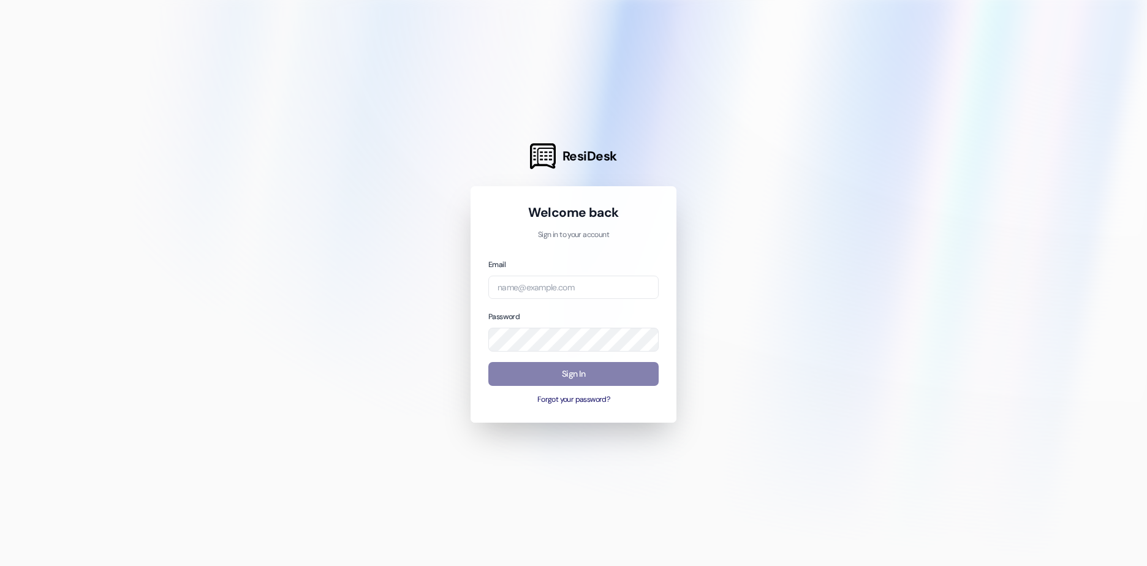 The height and width of the screenshot is (566, 1147). Describe the element at coordinates (497, 265) in the screenshot. I see `label: Email` at that location.